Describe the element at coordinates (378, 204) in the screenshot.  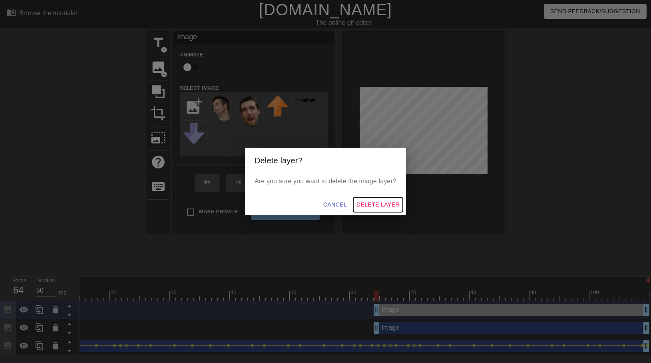
I see `button: Delete Layer` at that location.